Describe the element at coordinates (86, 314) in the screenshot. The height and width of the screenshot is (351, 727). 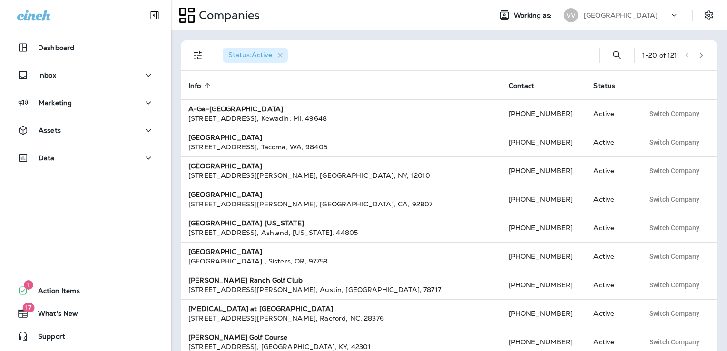
I see `button: 17What's New` at that location.